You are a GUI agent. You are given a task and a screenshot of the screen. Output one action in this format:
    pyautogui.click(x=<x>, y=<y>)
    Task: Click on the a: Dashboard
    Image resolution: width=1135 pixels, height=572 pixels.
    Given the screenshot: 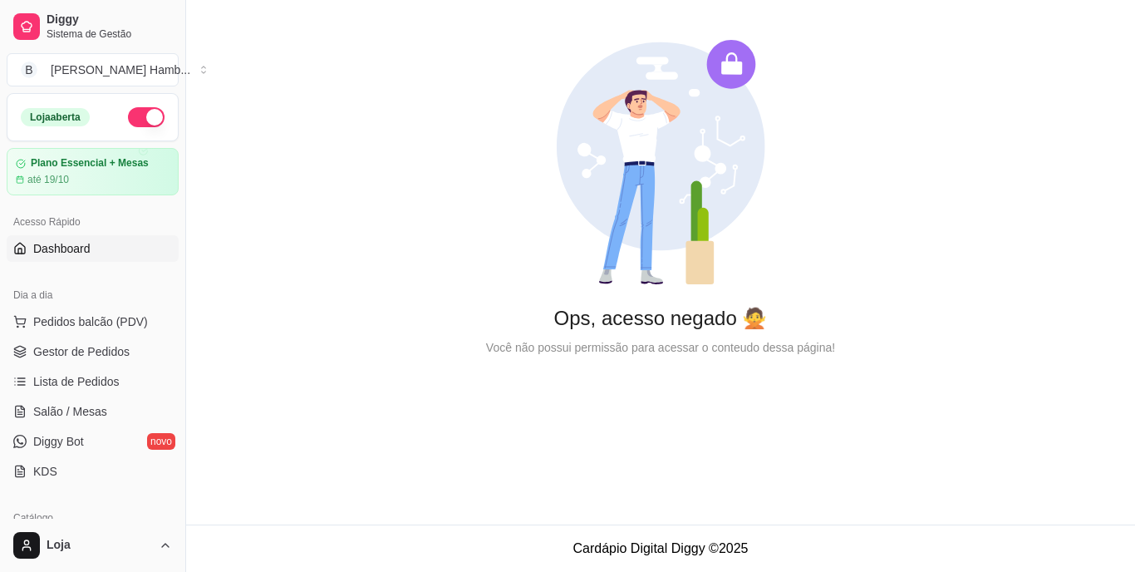 What is the action you would take?
    pyautogui.click(x=92, y=248)
    